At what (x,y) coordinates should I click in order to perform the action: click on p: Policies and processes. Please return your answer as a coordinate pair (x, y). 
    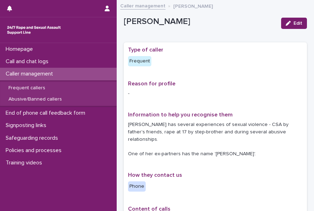
    Looking at the image, I should click on (35, 150).